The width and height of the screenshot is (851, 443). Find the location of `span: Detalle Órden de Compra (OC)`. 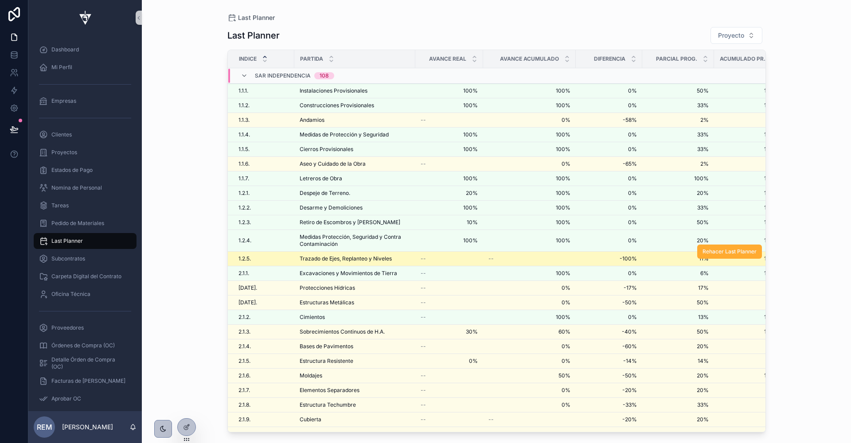

span: Detalle Órden de Compra (OC) is located at coordinates (90, 363).